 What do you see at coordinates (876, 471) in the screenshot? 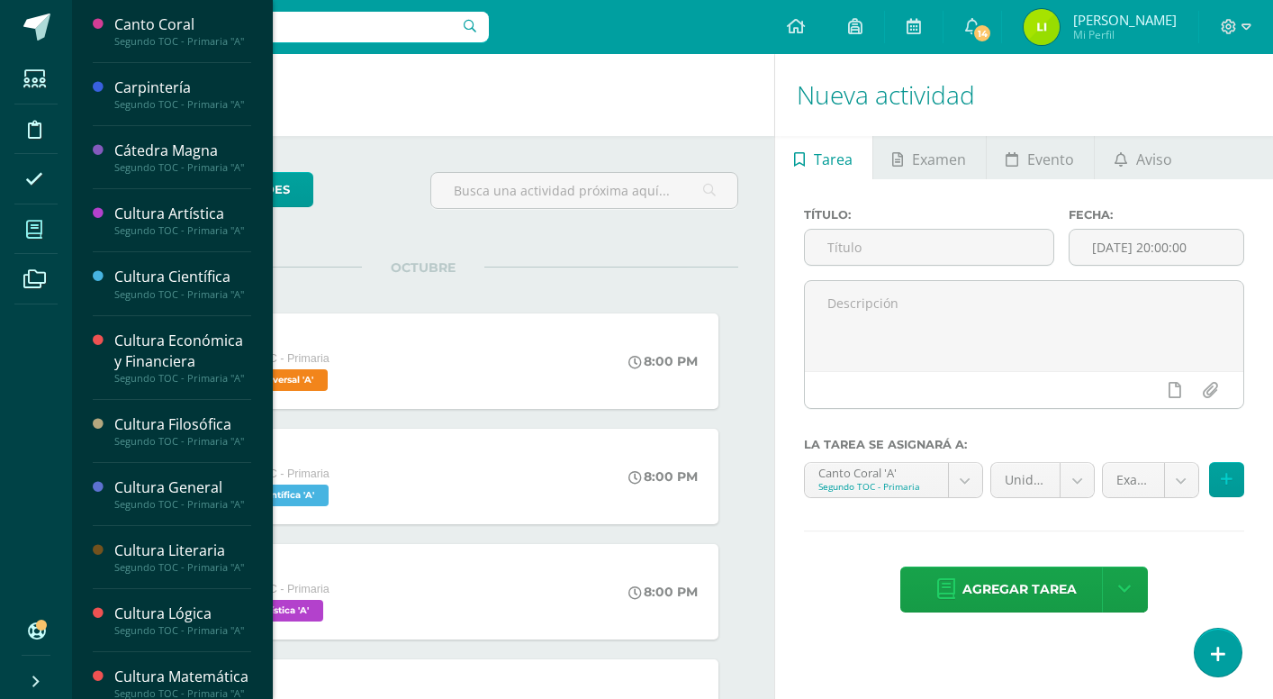
I see `div: Canto Coral 'A'` at bounding box center [876, 471].